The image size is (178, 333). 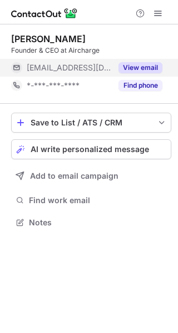 What do you see at coordinates (91, 149) in the screenshot?
I see `button: AI write personalized message` at bounding box center [91, 149].